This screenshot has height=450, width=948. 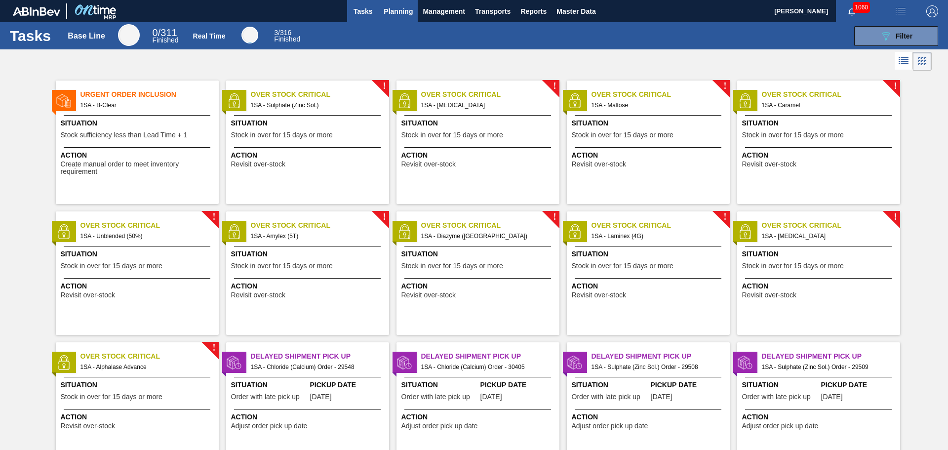 What do you see at coordinates (363, 11) in the screenshot?
I see `span: Tasks` at bounding box center [363, 11].